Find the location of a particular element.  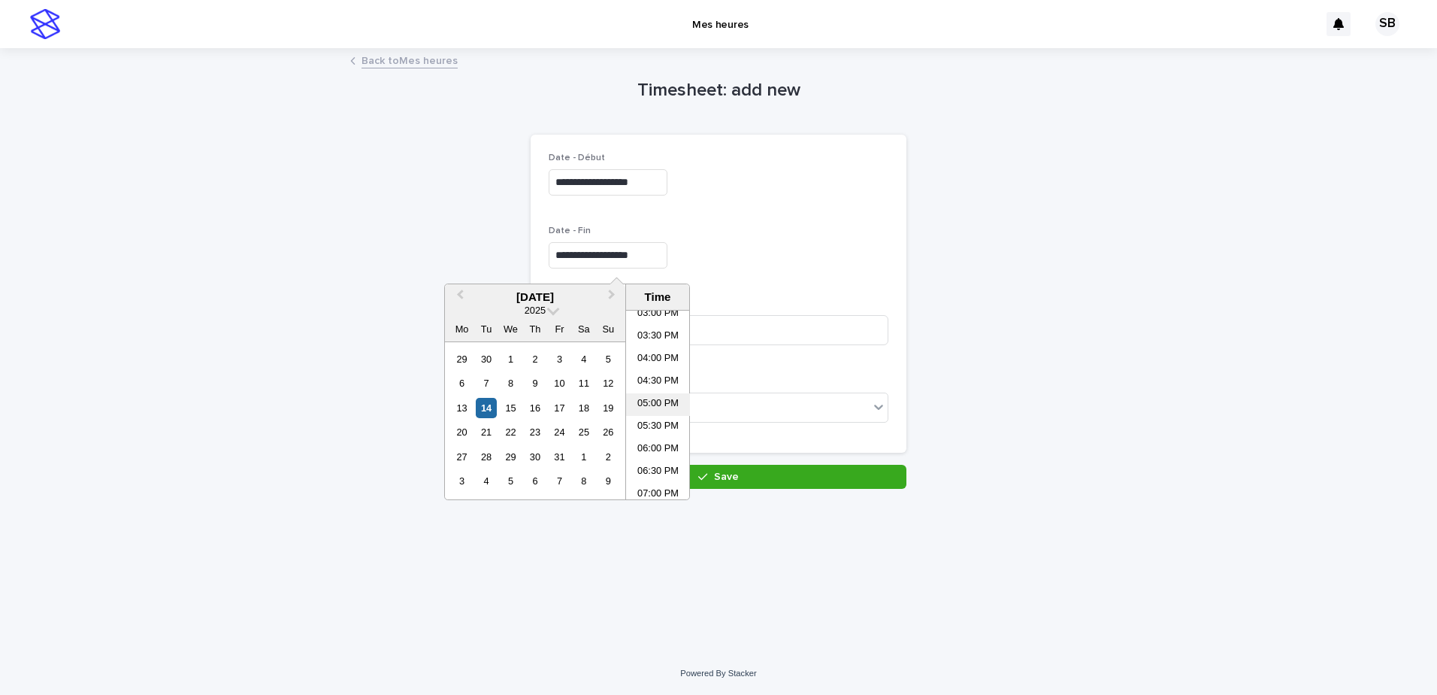

div: Choose Tuesday, 28 October 2025 is located at coordinates (486, 456).